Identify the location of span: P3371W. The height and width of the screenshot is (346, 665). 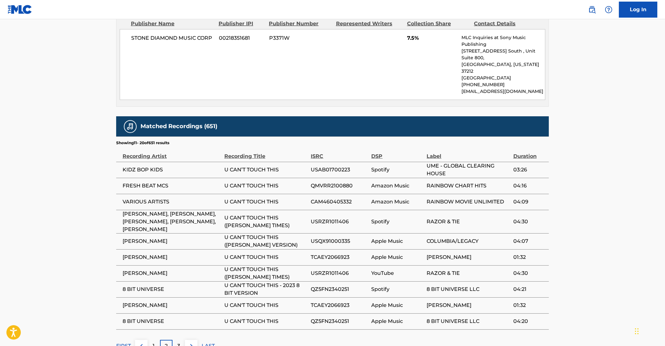
(300, 38).